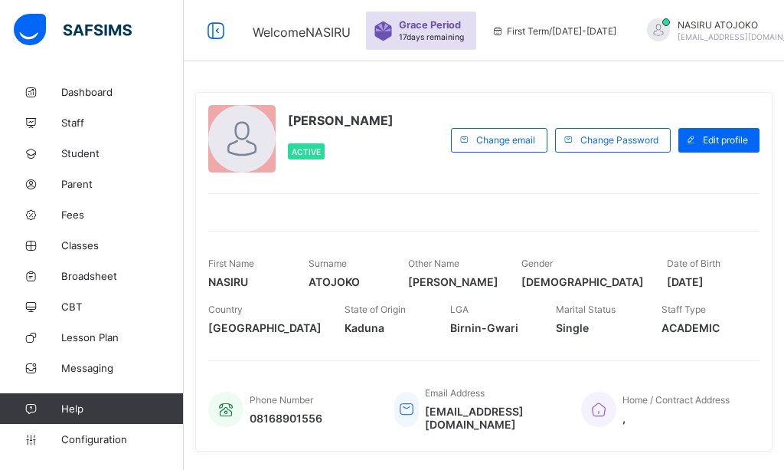 The image size is (784, 470). What do you see at coordinates (554, 31) in the screenshot?
I see `span: session/term information` at bounding box center [554, 31].